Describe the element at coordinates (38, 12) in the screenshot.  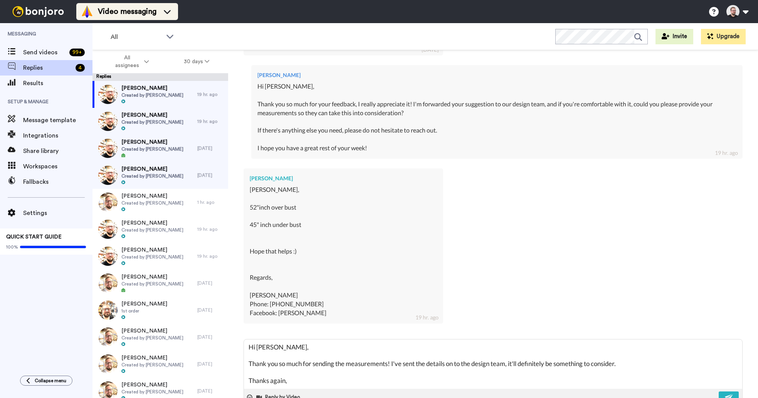
I see `img: bj-logo-header-white.svg` at that location.